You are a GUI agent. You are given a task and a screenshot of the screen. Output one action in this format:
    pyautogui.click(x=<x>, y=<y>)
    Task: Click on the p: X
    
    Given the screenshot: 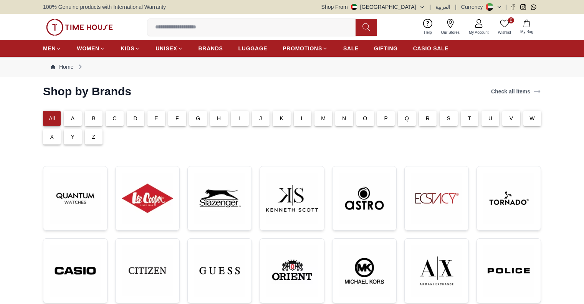 What is the action you would take?
    pyautogui.click(x=52, y=137)
    